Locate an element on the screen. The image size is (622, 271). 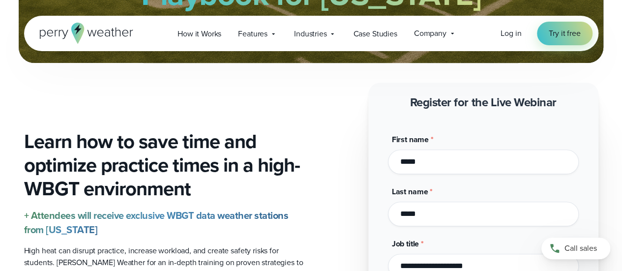
span: Job title is located at coordinates (405, 243).